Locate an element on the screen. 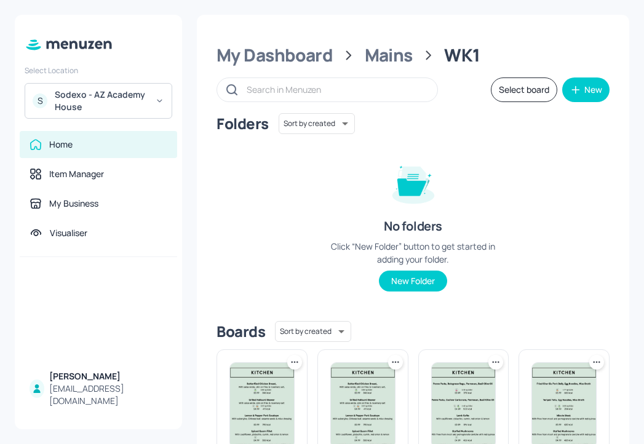  input: Search in Menuzen is located at coordinates (336, 89).